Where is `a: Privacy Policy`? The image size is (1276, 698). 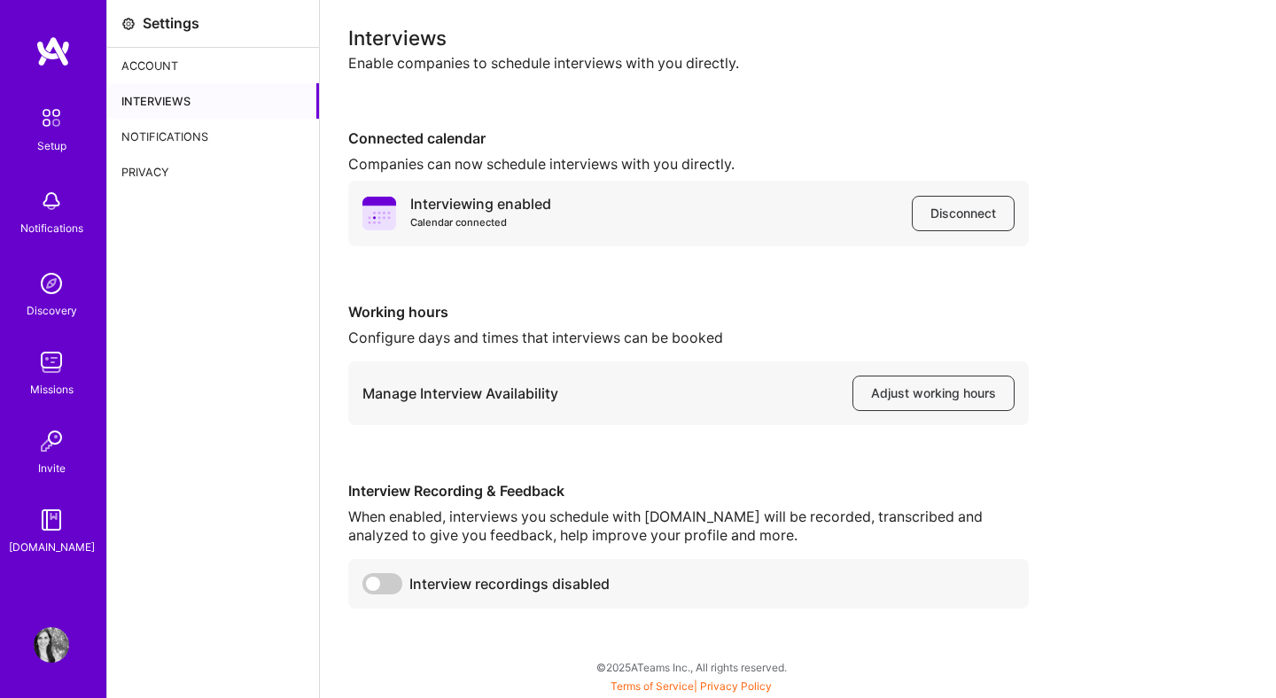
a: Privacy Policy is located at coordinates (736, 686).